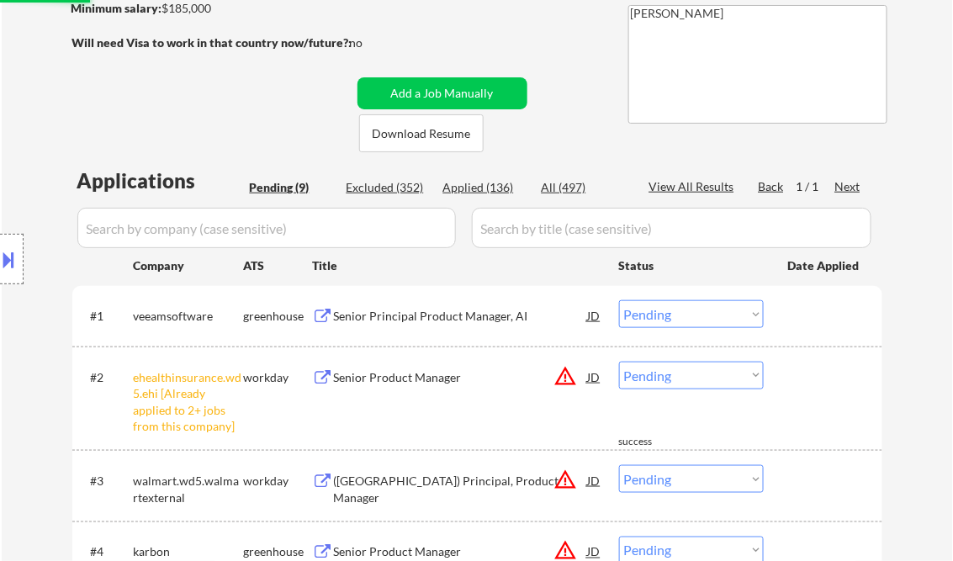 The image size is (953, 561). Describe the element at coordinates (694, 187) in the screenshot. I see `div: View All Results` at that location.